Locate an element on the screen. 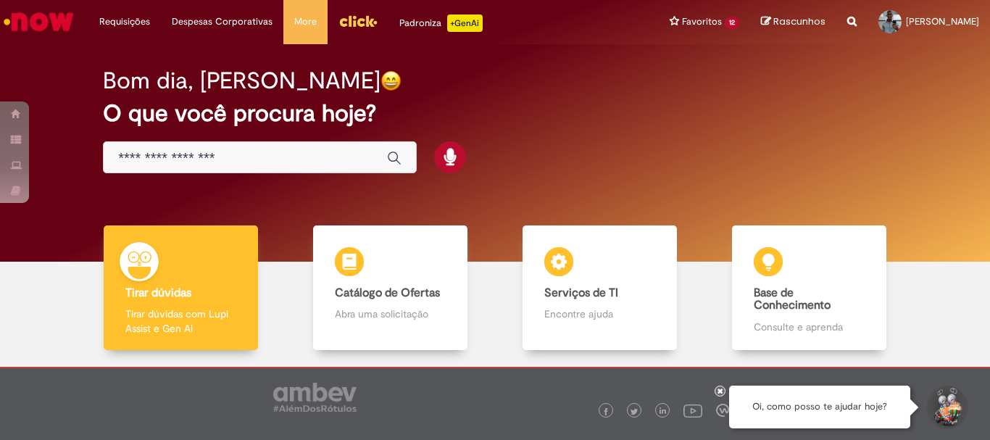 The height and width of the screenshot is (440, 990). img: ServiceNow is located at coordinates (38, 22).